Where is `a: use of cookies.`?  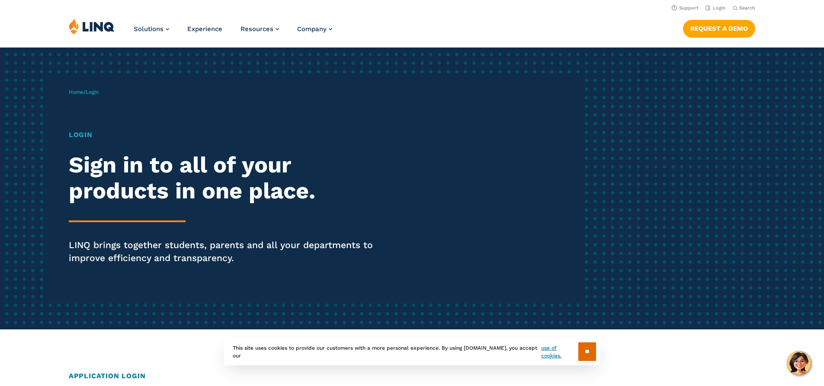 a: use of cookies. is located at coordinates (559, 352).